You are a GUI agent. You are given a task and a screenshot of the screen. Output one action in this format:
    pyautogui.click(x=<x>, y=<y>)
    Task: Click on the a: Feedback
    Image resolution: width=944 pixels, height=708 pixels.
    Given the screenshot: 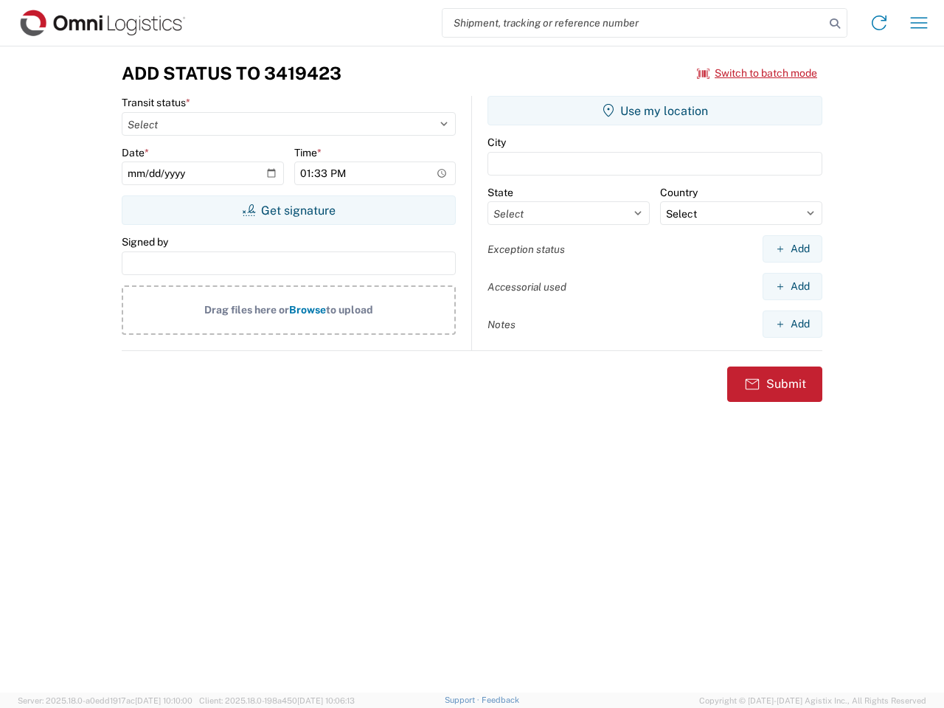 What is the action you would take?
    pyautogui.click(x=500, y=700)
    